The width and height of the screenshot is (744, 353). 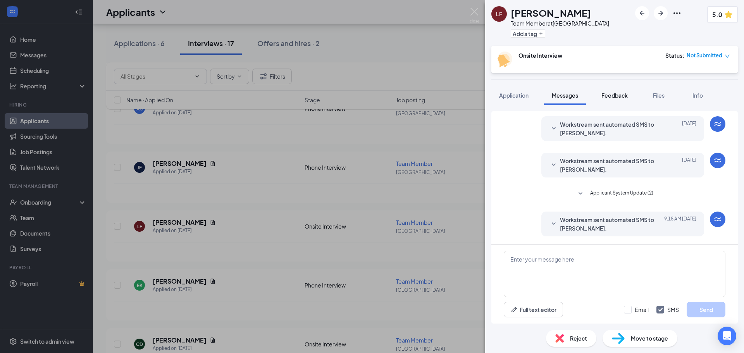 I want to click on div: LF, so click(x=499, y=14).